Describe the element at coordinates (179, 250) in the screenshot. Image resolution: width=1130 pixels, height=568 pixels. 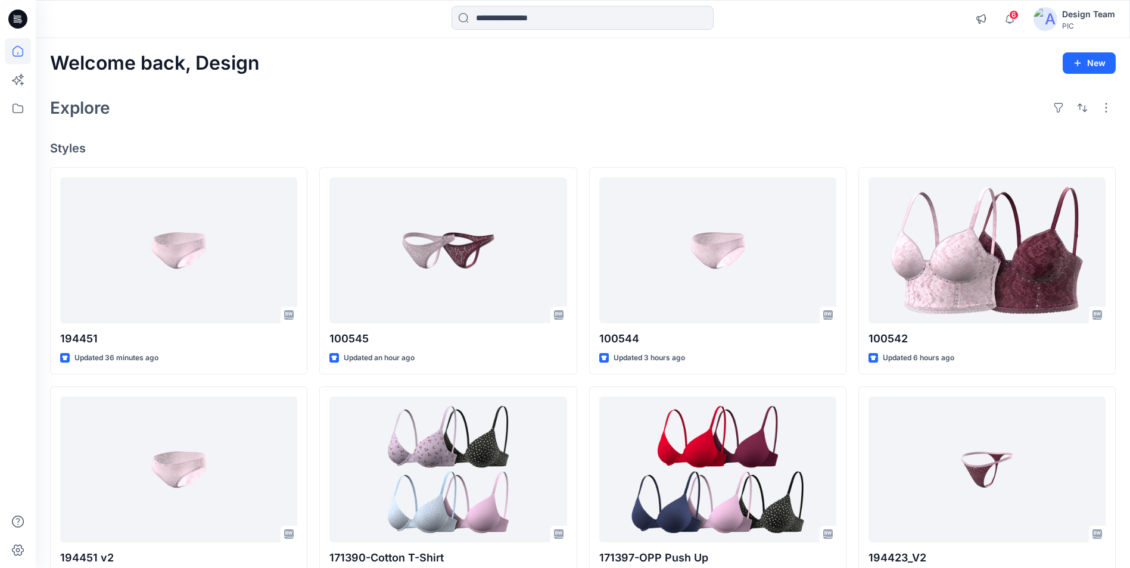
I see `a: 194451` at that location.